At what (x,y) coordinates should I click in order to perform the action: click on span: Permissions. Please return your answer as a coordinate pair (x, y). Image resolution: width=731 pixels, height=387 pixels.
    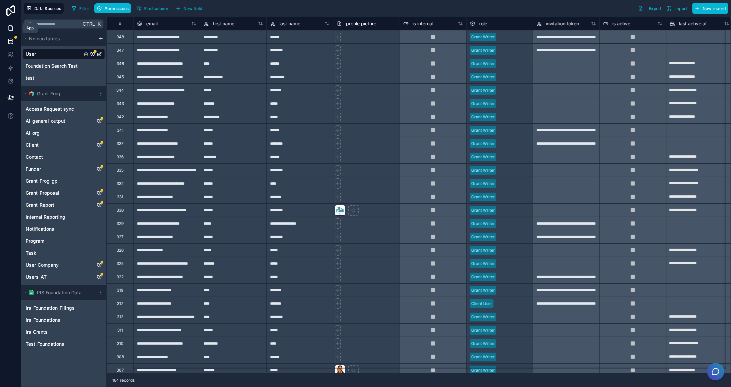
    Looking at the image, I should click on (117, 8).